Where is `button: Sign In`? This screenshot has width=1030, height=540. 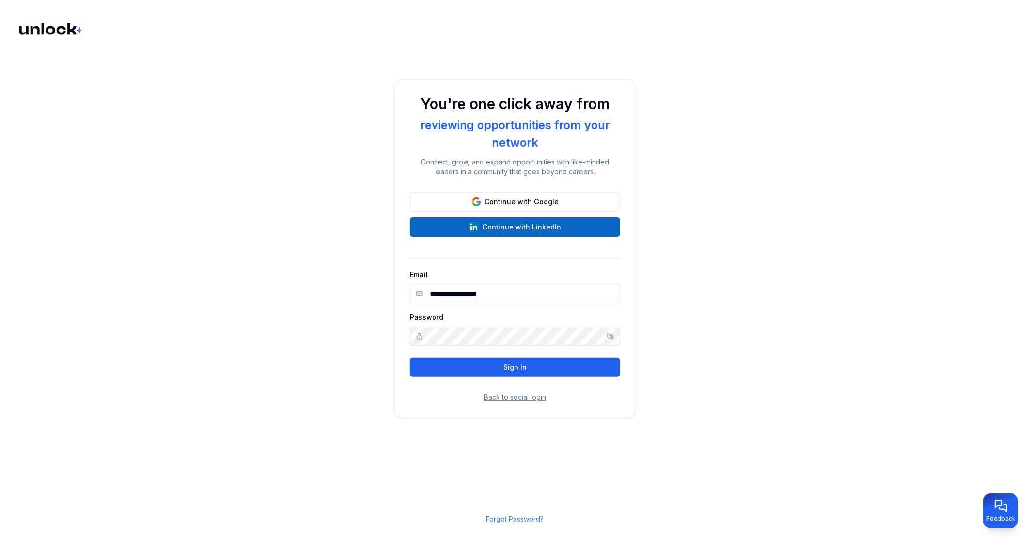
button: Sign In is located at coordinates (515, 367).